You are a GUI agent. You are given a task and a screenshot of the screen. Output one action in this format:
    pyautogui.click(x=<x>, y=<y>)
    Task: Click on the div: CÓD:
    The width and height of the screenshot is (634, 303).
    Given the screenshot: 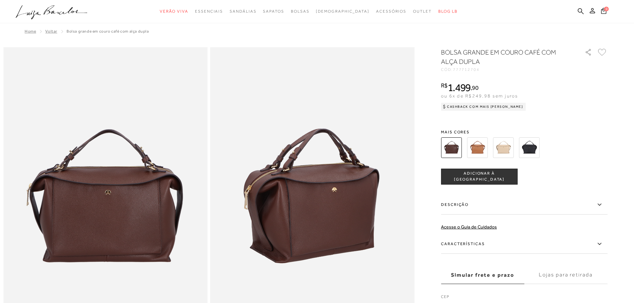 What is the action you would take?
    pyautogui.click(x=508, y=70)
    